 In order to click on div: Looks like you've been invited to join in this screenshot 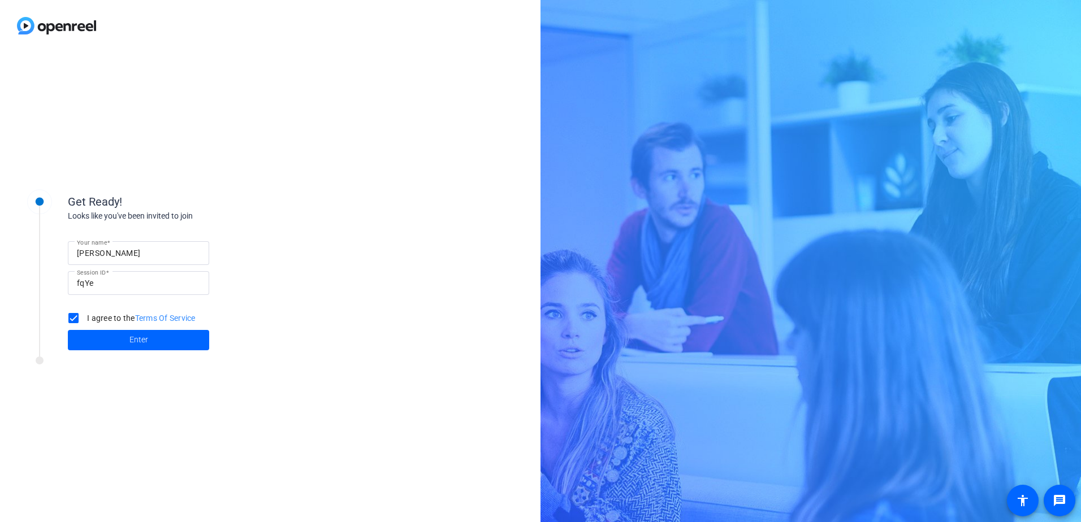, I will do `click(181, 216)`.